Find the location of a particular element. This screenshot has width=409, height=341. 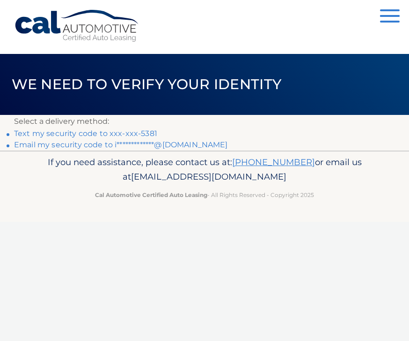

p: If you need assistance, please contact us at: or email us at is located at coordinates (205, 170).